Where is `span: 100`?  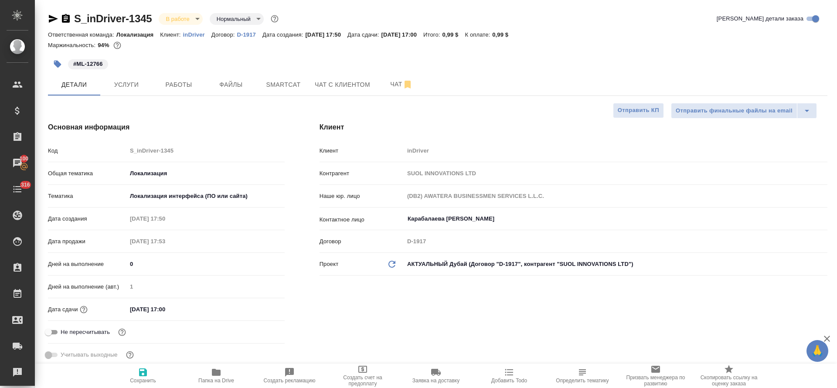 span: 100 is located at coordinates (24, 159).